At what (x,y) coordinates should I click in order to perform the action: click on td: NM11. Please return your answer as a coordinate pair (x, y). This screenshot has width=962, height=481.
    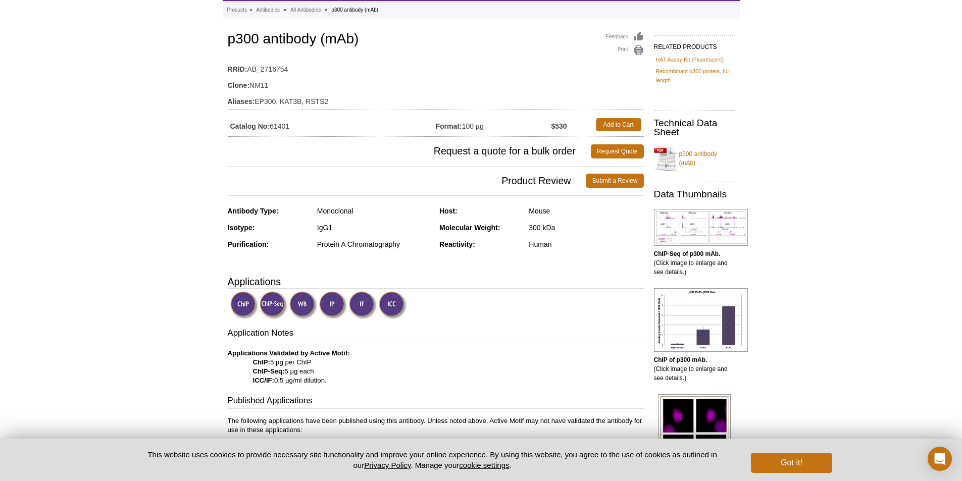
    Looking at the image, I should click on (436, 83).